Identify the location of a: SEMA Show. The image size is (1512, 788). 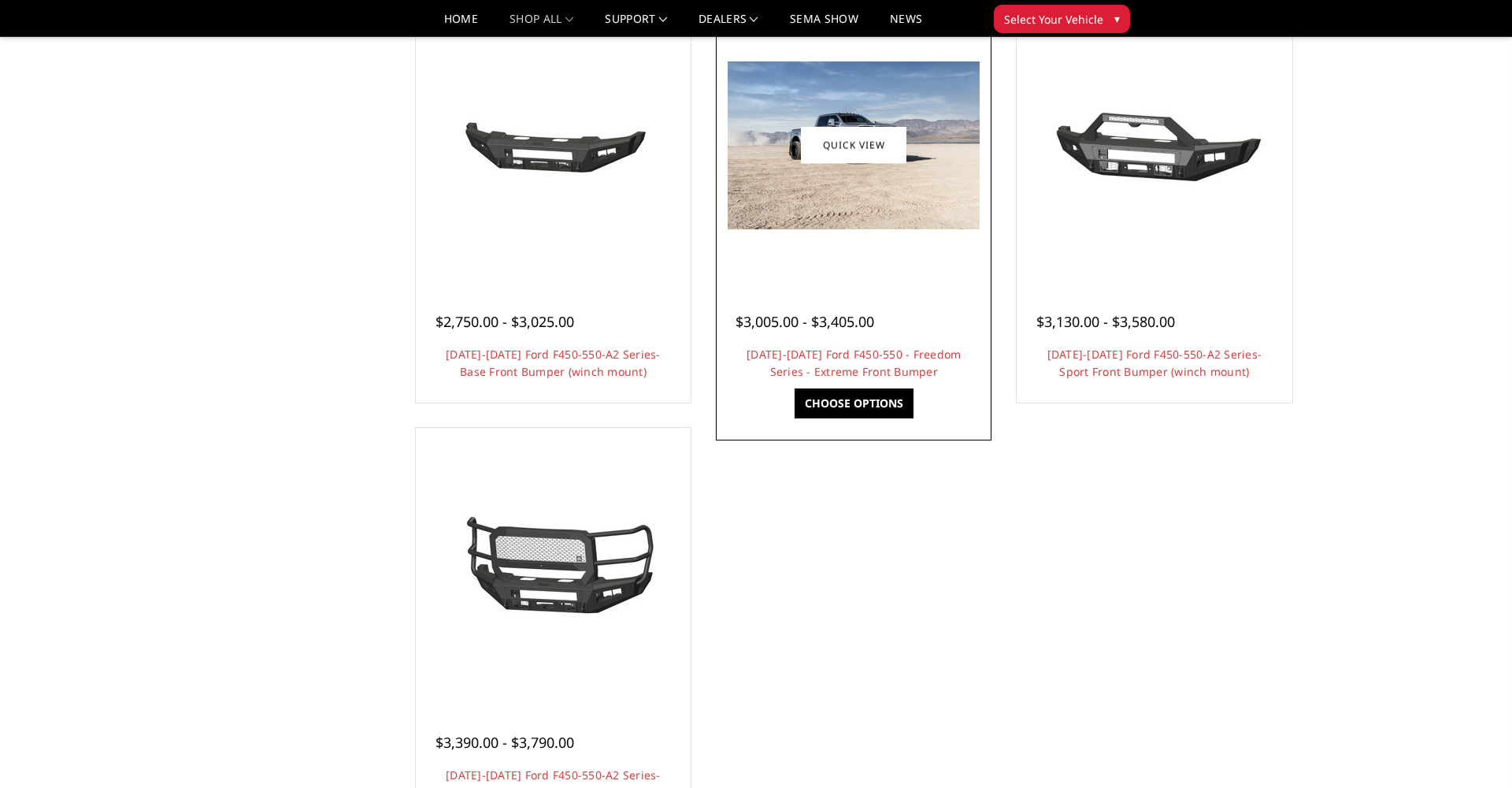
(824, 25).